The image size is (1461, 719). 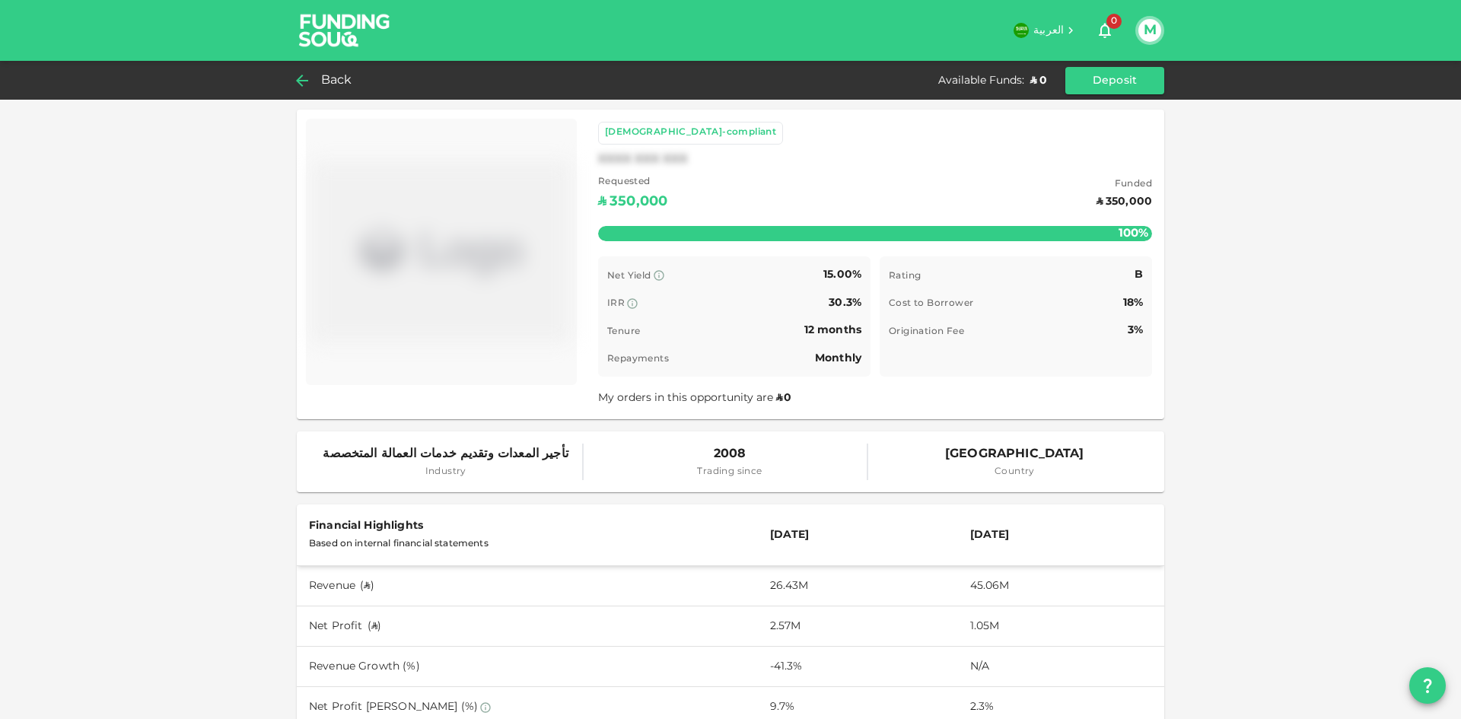 What do you see at coordinates (779, 398) in the screenshot?
I see `span: ʢ` at bounding box center [779, 398].